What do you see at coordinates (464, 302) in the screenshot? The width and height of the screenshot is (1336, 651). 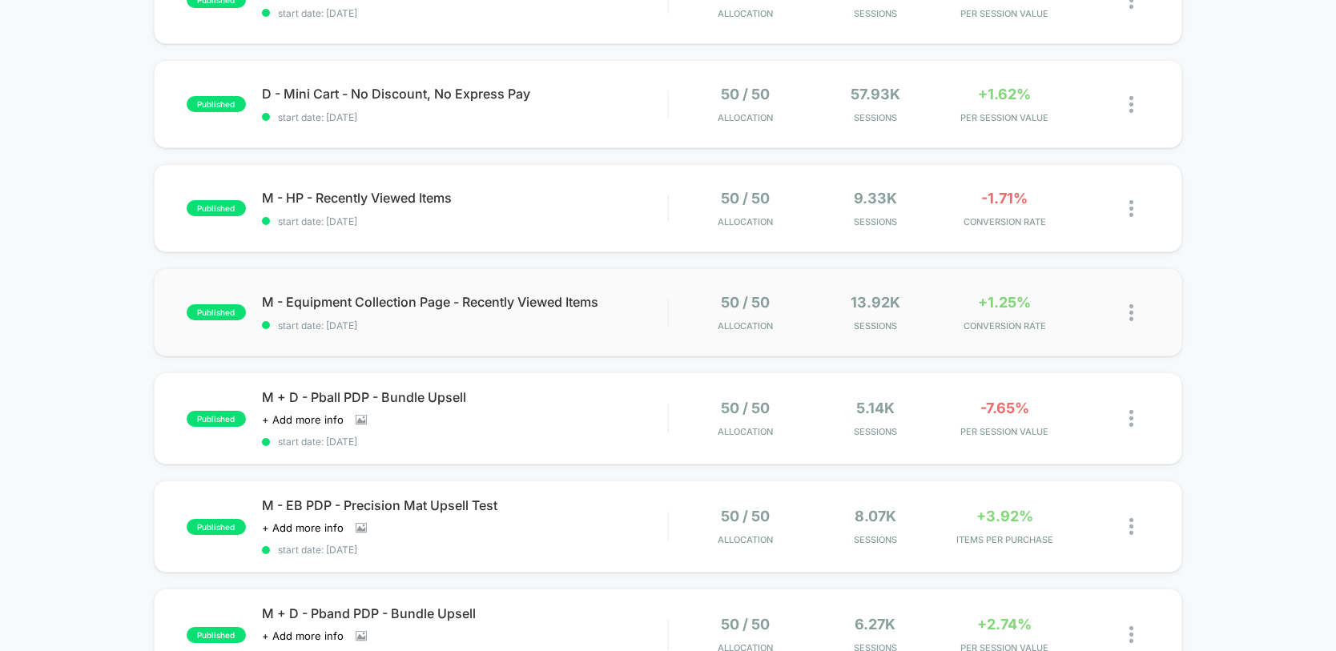 I see `span: M - Equipment Collection Page - Recently Viewed Items` at bounding box center [464, 302].